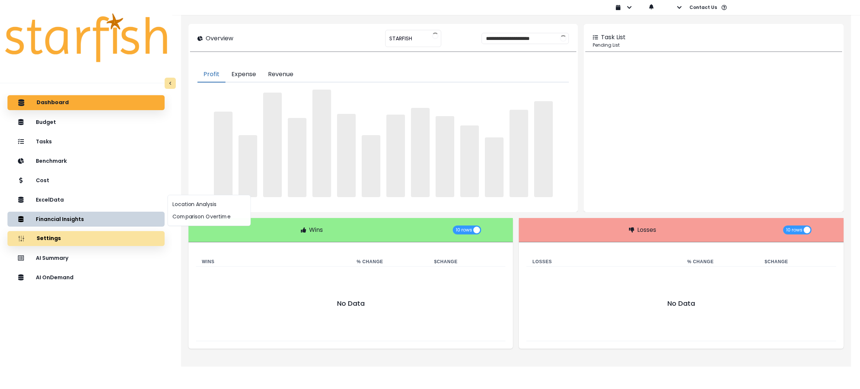 Image resolution: width=860 pixels, height=389 pixels. I want to click on p: AI Summary, so click(52, 258).